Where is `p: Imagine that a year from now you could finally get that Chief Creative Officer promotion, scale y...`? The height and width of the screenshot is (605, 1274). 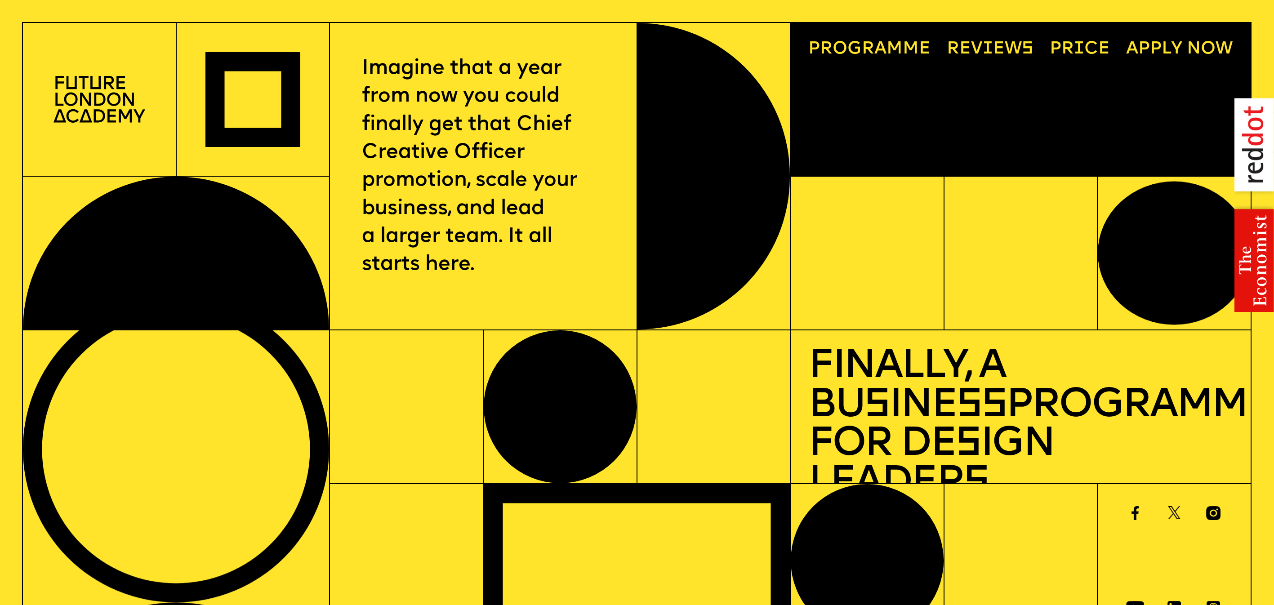
p: Imagine that a year from now you could finally get that Chief Creative Officer promotion, scale y... is located at coordinates (483, 167).